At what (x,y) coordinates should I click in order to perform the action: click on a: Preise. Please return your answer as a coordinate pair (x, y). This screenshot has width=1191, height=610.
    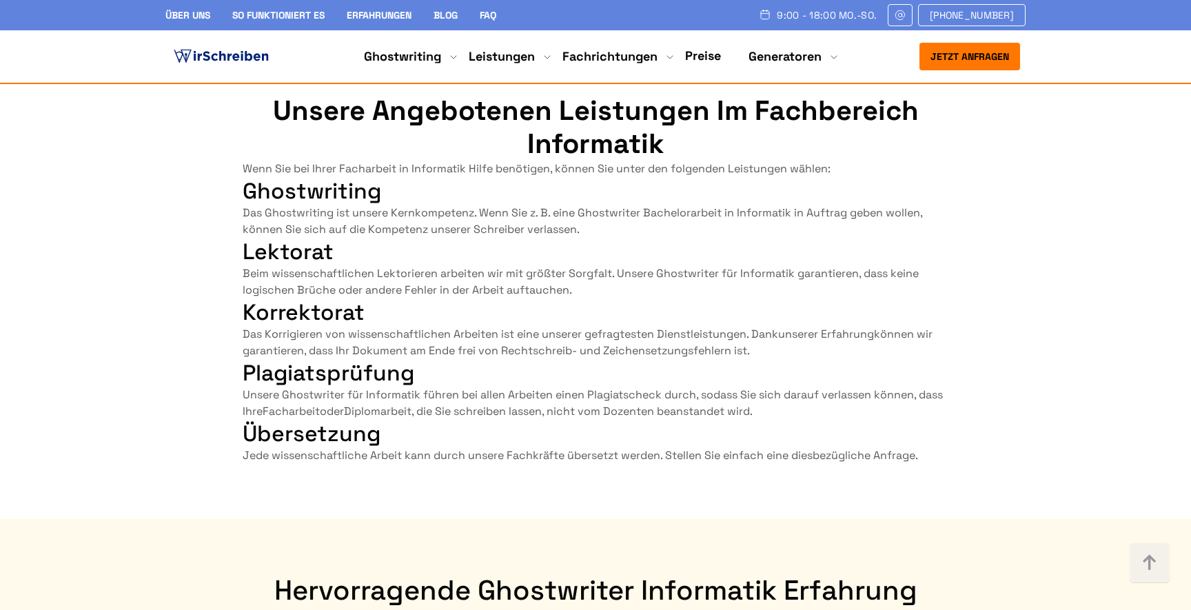
    Looking at the image, I should click on (703, 55).